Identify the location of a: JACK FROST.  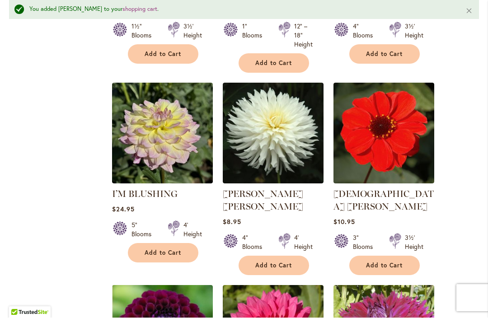
(273, 181).